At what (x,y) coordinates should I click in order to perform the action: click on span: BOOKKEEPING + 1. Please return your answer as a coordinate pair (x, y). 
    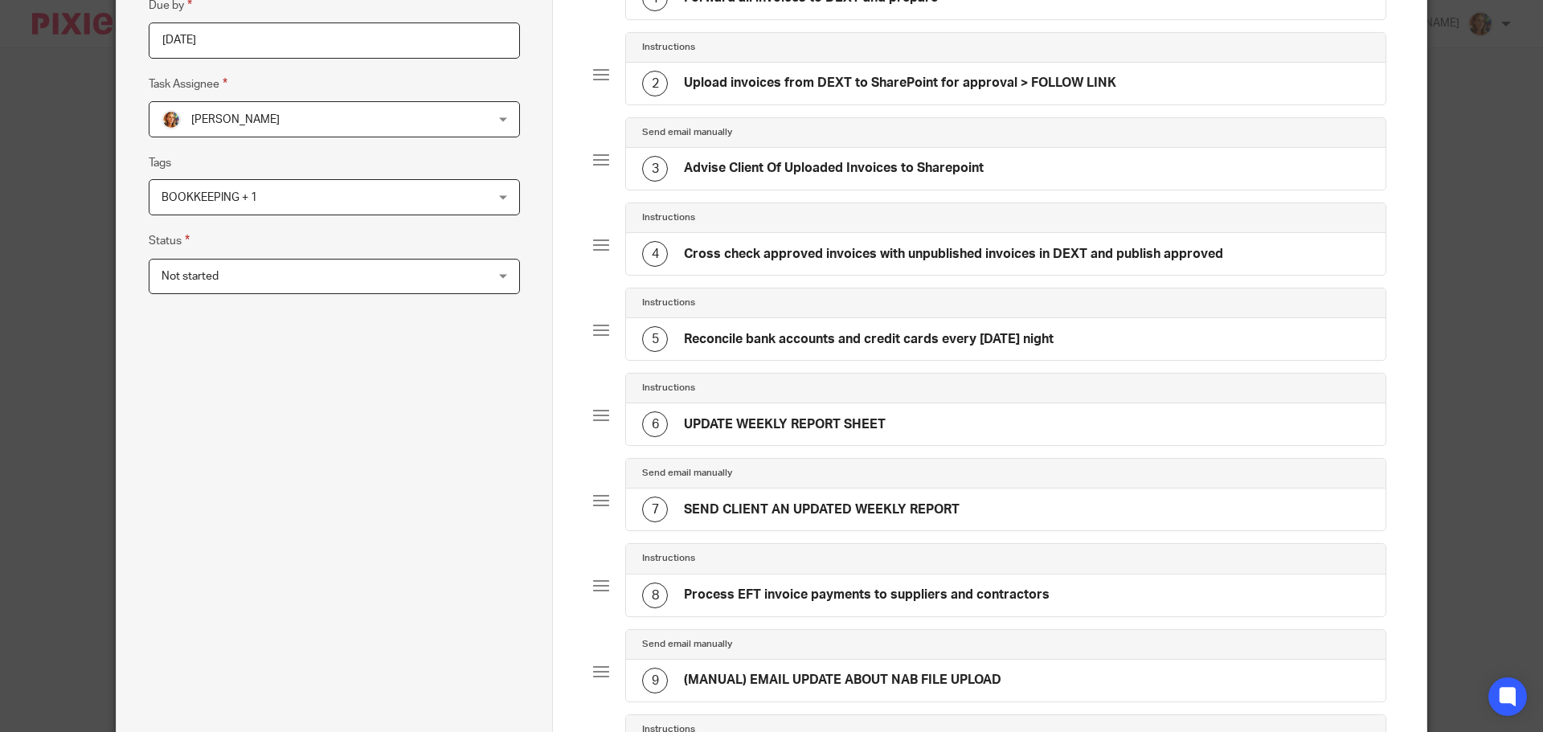
    Looking at the image, I should click on (209, 198).